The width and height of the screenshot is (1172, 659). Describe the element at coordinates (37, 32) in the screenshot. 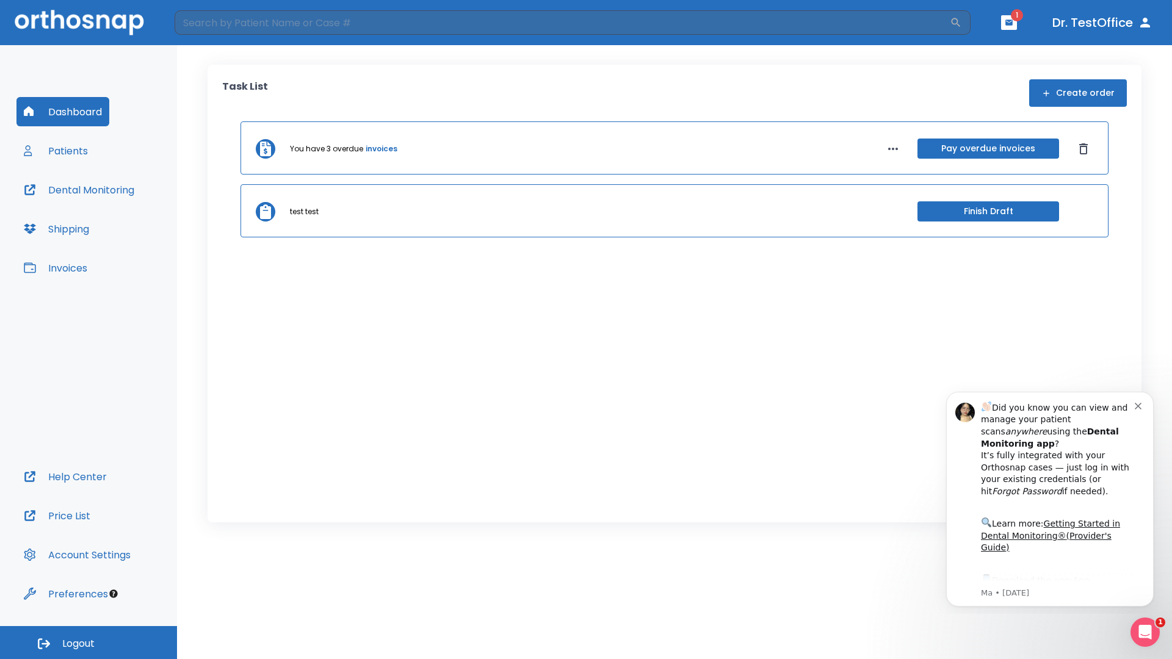

I see `img: Profile image for Ma` at that location.